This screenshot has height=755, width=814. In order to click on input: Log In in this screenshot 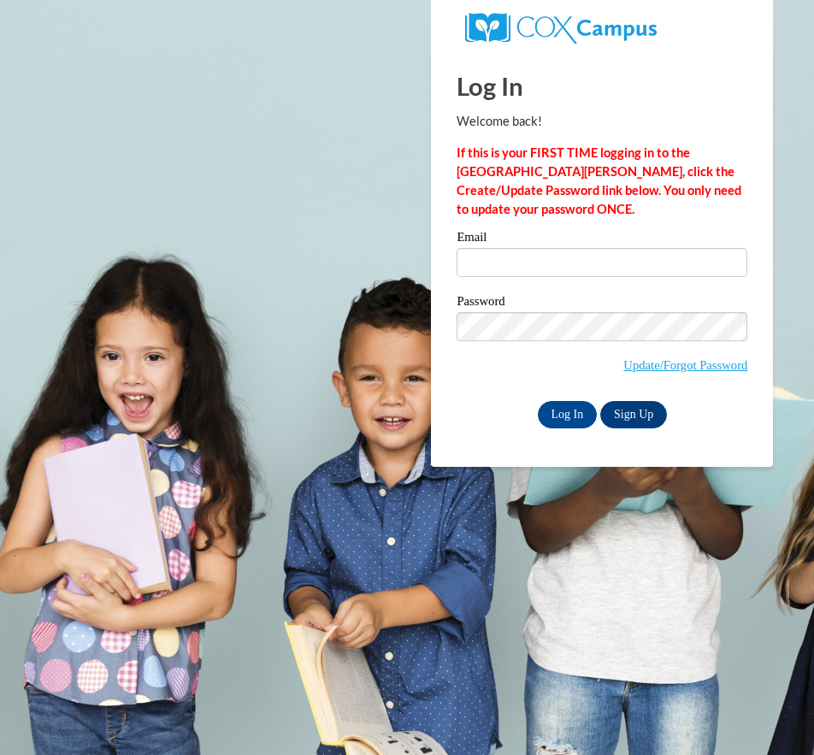, I will do `click(568, 415)`.